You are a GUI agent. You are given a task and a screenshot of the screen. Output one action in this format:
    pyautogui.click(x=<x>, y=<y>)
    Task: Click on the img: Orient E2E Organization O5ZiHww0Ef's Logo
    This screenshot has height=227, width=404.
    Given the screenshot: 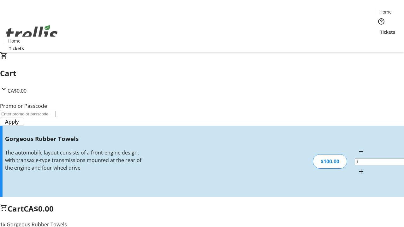 What is the action you would take?
    pyautogui.click(x=32, y=34)
    